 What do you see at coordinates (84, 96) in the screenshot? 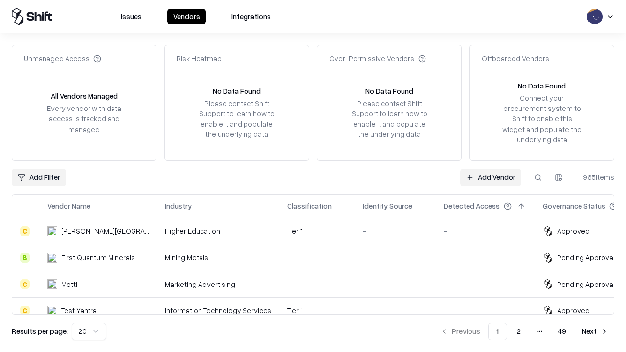
I see `div: All Vendors Managed` at bounding box center [84, 96].